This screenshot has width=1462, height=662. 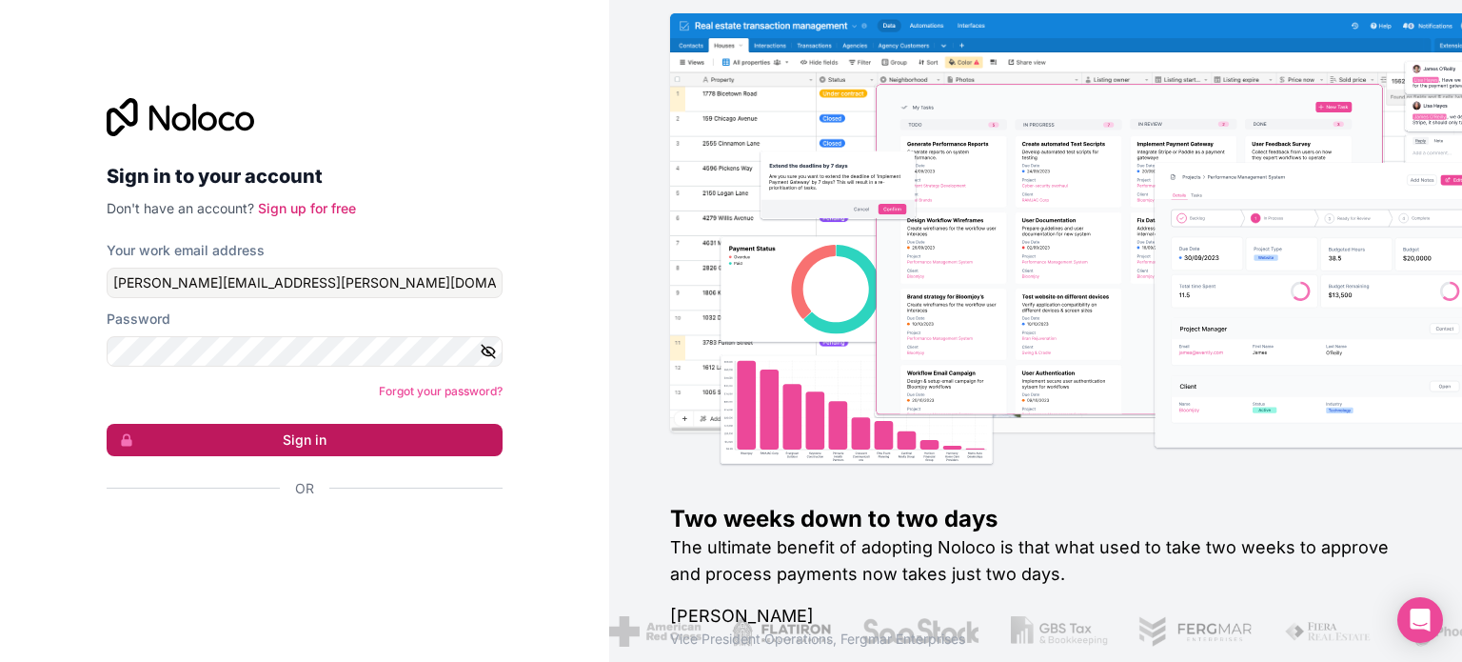 What do you see at coordinates (180, 208) in the screenshot?
I see `span: Don't have an account?` at bounding box center [180, 208].